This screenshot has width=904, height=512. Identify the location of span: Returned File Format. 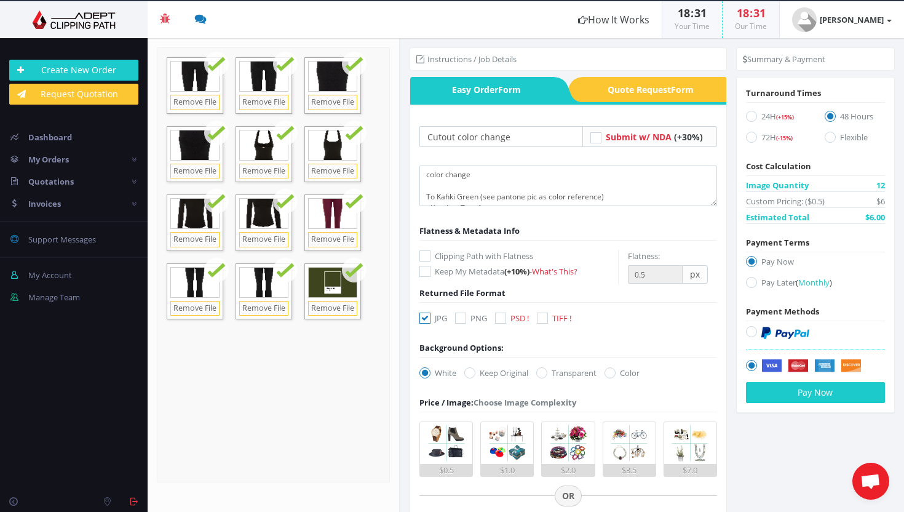
(463, 293).